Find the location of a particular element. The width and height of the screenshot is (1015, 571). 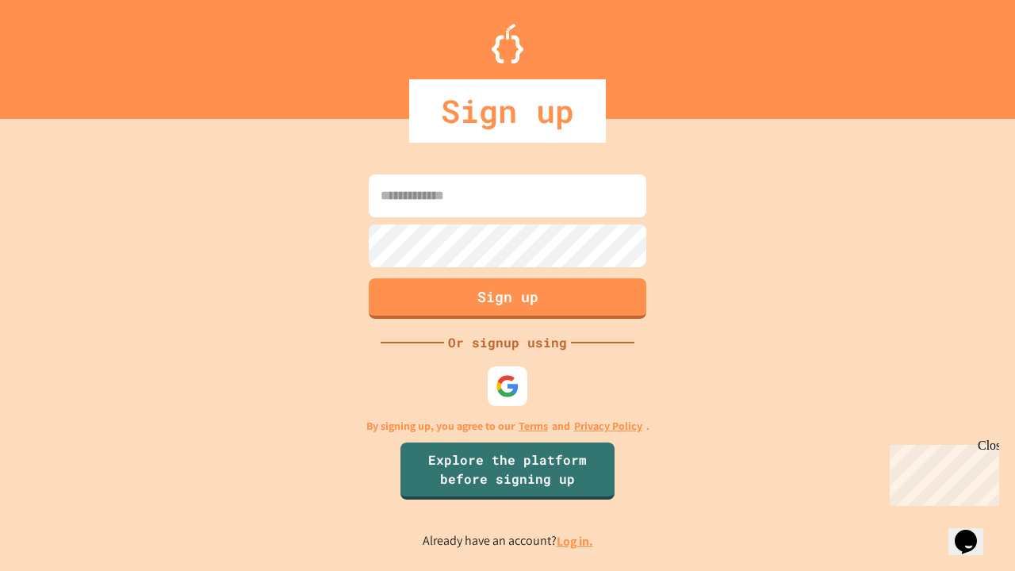

a: Terms is located at coordinates (533, 426).